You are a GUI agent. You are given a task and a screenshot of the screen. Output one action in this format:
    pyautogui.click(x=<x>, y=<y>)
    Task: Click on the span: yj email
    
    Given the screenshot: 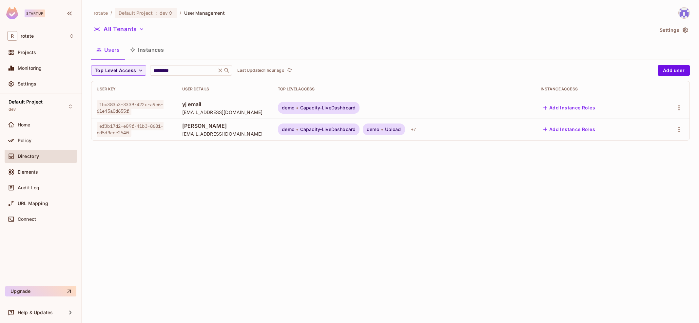 What is the action you would take?
    pyautogui.click(x=225, y=104)
    